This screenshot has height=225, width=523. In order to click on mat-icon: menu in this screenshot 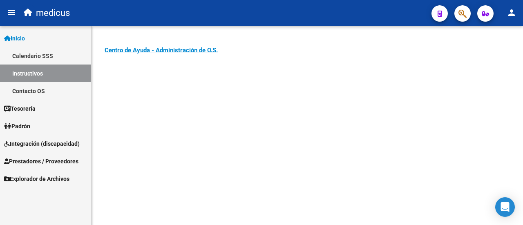, I will do `click(11, 13)`.